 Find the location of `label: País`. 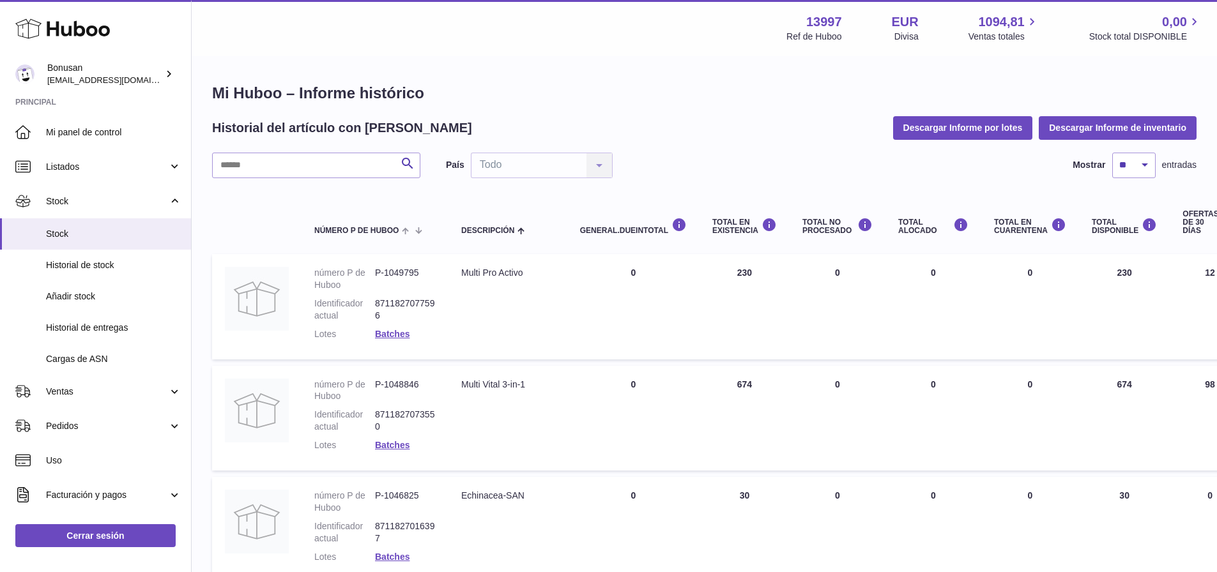

label: País is located at coordinates (455, 165).